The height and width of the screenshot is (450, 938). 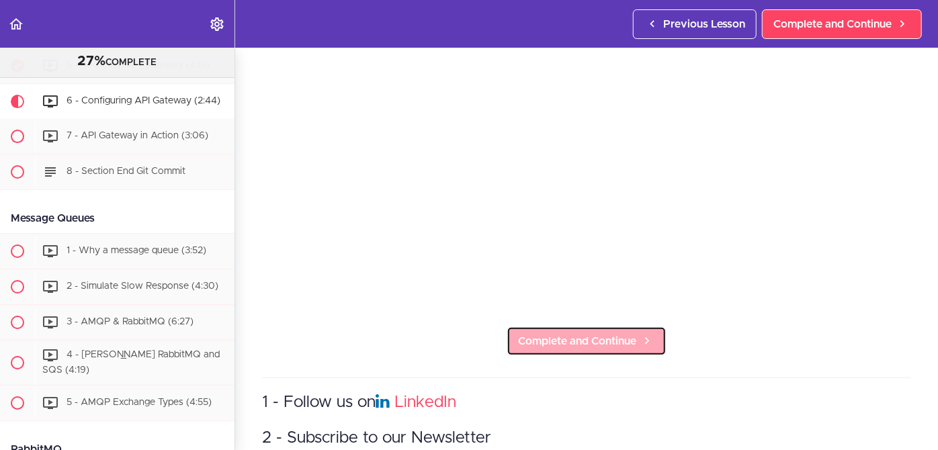 I want to click on span: 7 - API Gateway in Action (3:06), so click(x=137, y=136).